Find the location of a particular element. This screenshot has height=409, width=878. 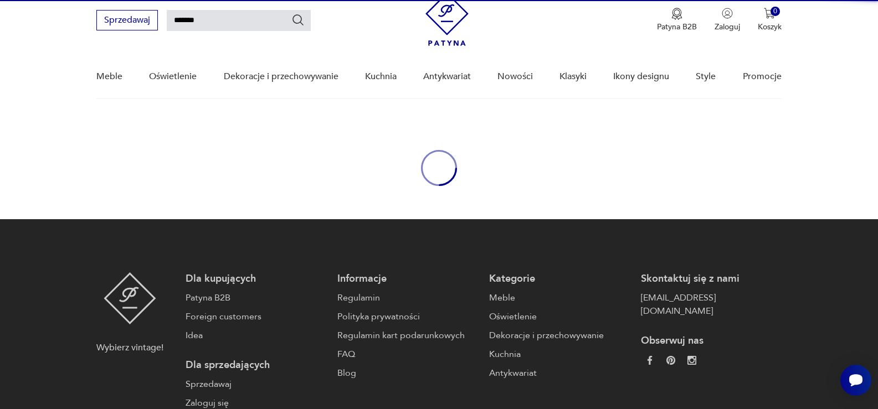

button: 0Koszyk is located at coordinates (769, 20).